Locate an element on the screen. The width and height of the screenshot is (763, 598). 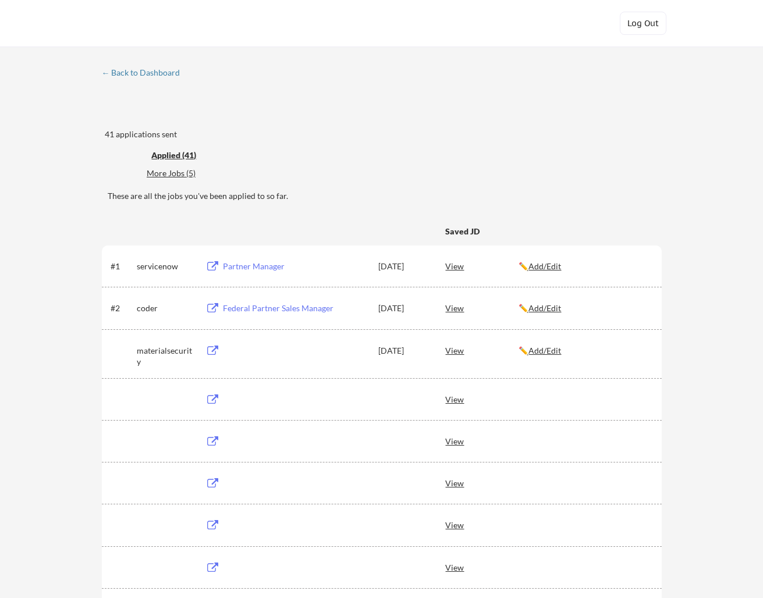
div: coder is located at coordinates (166, 308).